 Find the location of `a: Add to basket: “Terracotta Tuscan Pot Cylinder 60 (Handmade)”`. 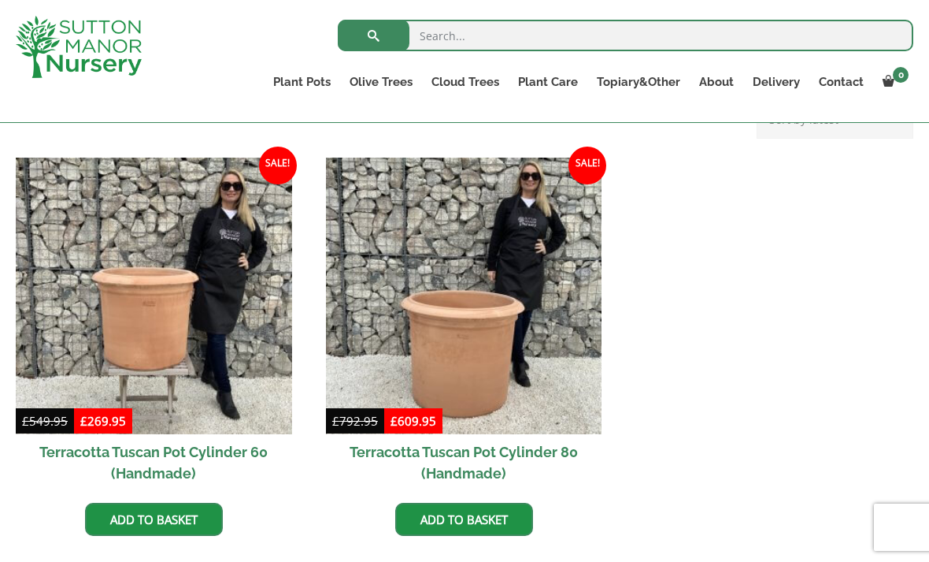

a: Add to basket: “Terracotta Tuscan Pot Cylinder 60 (Handmade)” is located at coordinates (154, 519).